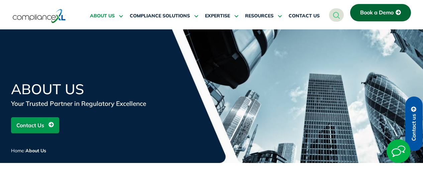 This screenshot has width=423, height=179. Describe the element at coordinates (91, 89) in the screenshot. I see `h1: About Us` at that location.